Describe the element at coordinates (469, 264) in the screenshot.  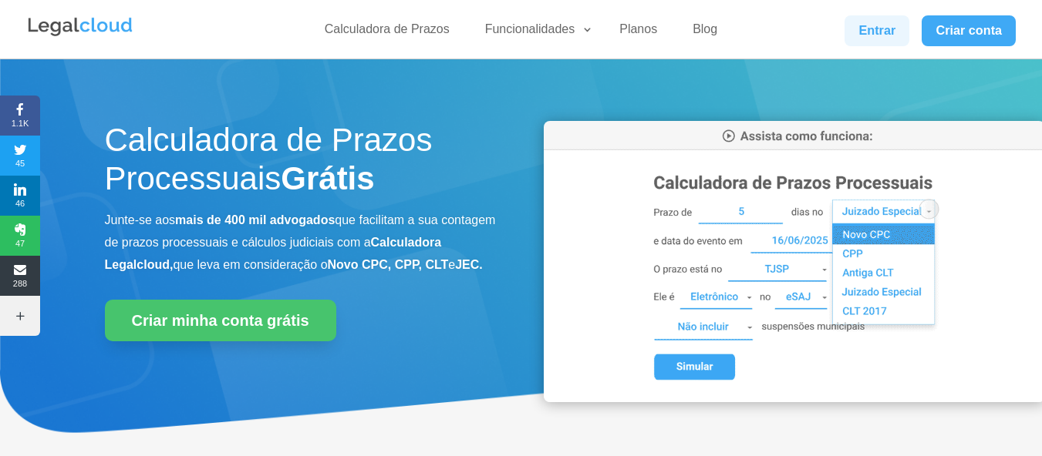
I see `b: JEC.` at that location.